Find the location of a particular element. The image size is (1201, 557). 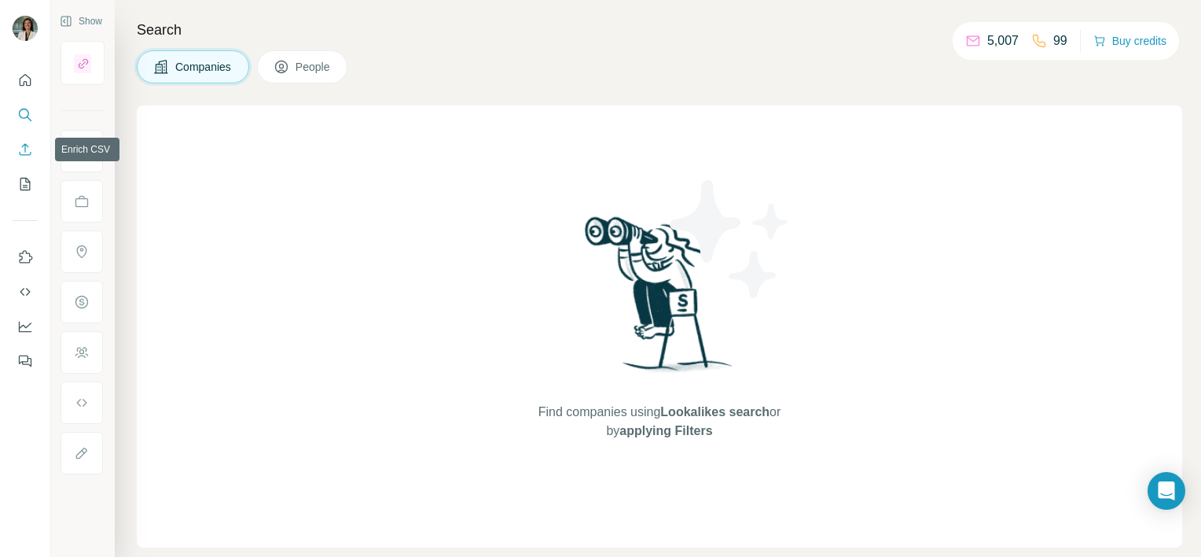

h4: Search is located at coordinates (659, 30).